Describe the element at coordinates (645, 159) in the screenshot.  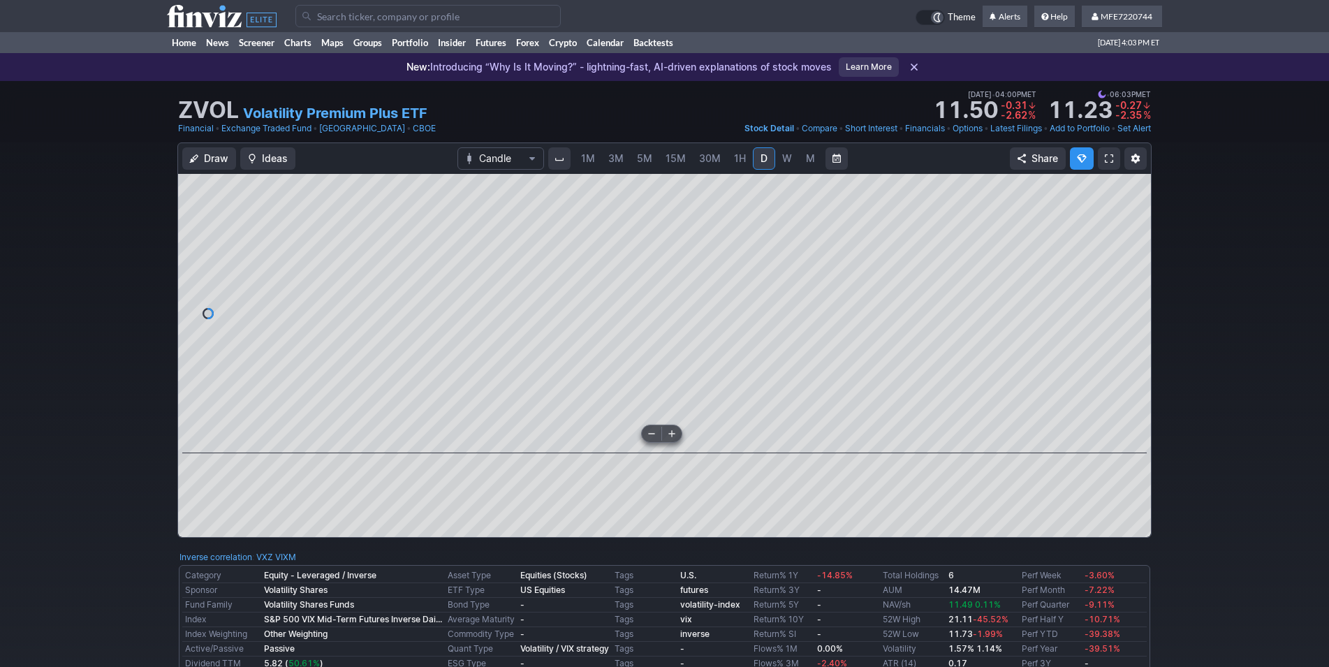
I see `a: 5M` at that location.